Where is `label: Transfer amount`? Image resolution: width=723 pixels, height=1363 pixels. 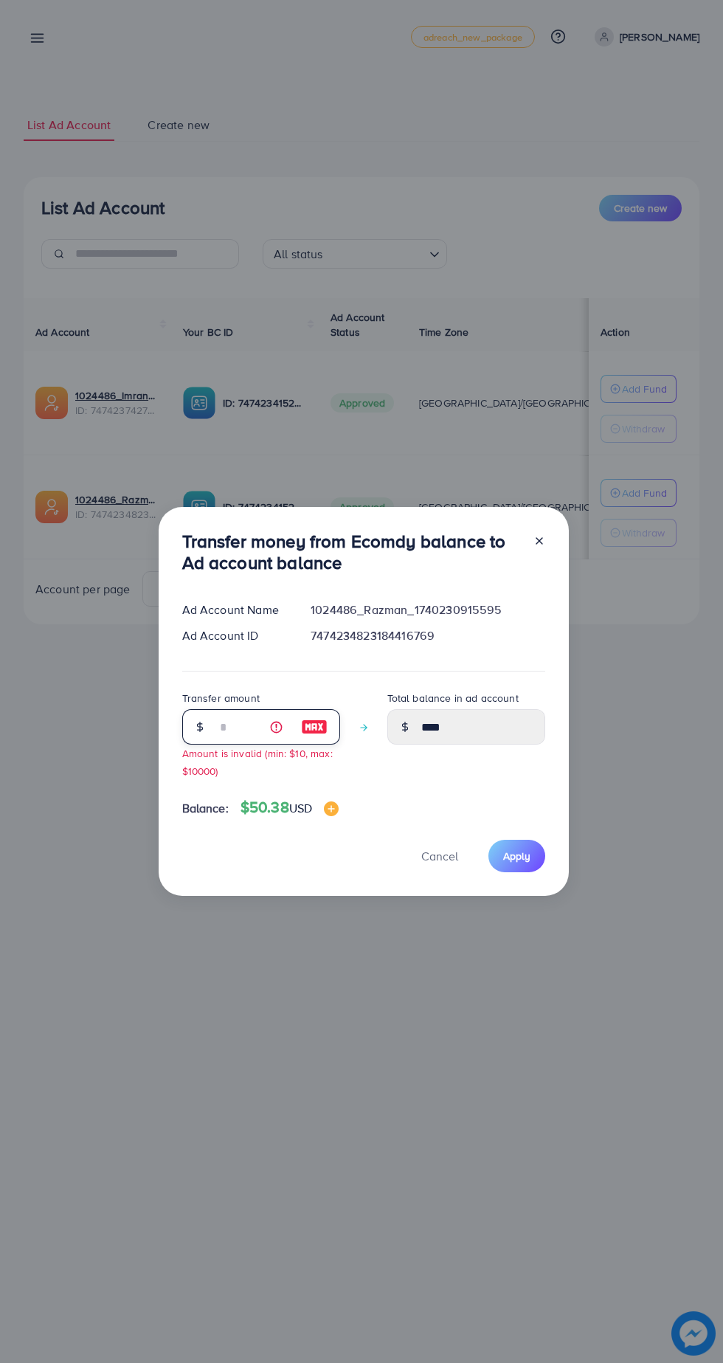 label: Transfer amount is located at coordinates (221, 698).